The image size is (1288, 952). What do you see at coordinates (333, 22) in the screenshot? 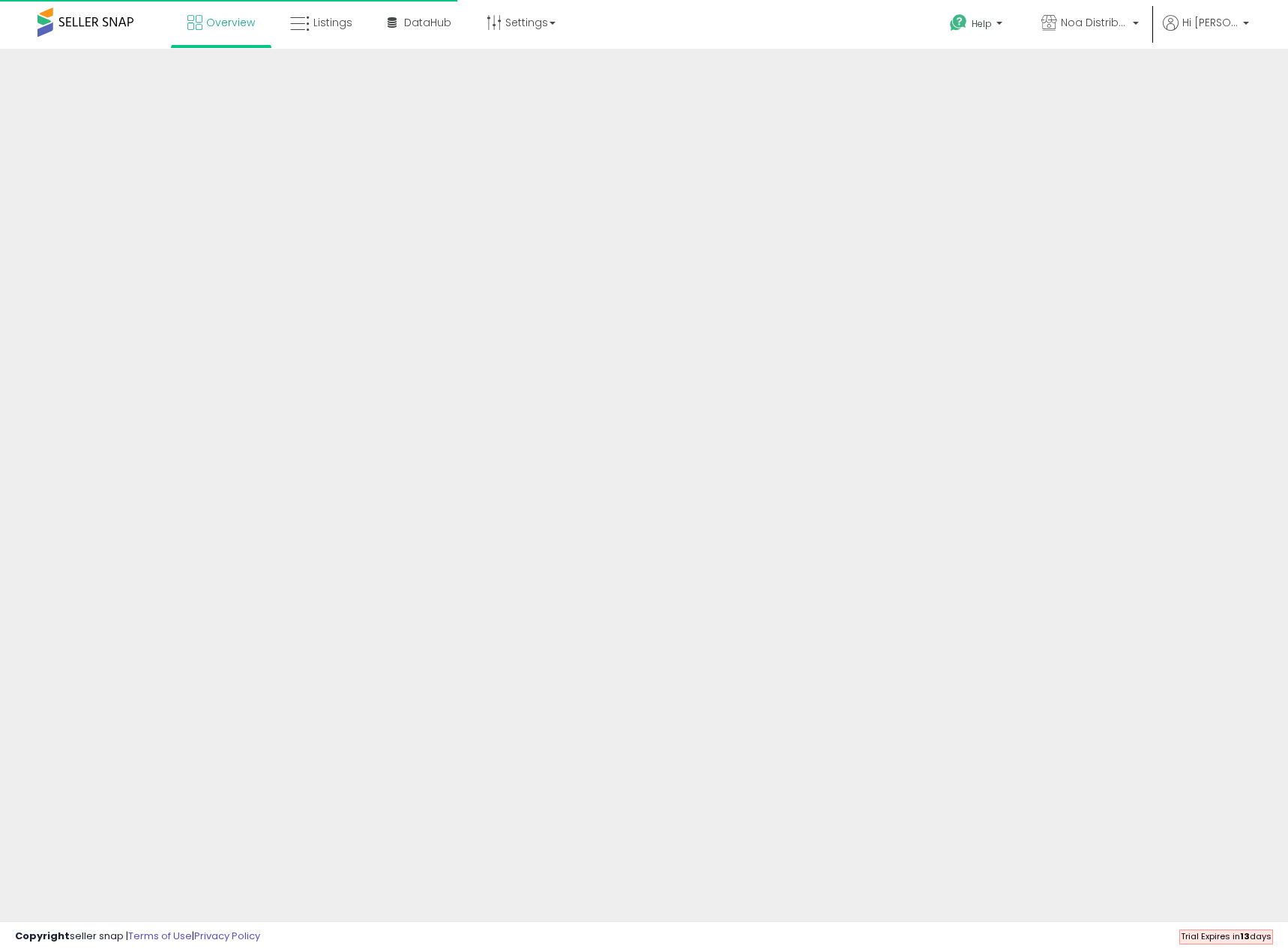
I see `span: Listings` at bounding box center [333, 22].